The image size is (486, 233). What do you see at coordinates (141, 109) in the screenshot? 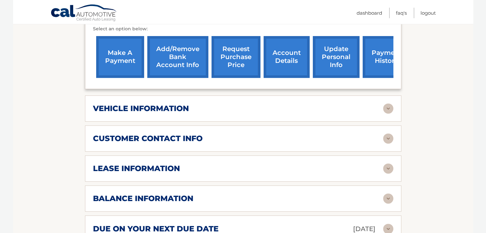
I see `h2: vehicle information` at bounding box center [141, 109].